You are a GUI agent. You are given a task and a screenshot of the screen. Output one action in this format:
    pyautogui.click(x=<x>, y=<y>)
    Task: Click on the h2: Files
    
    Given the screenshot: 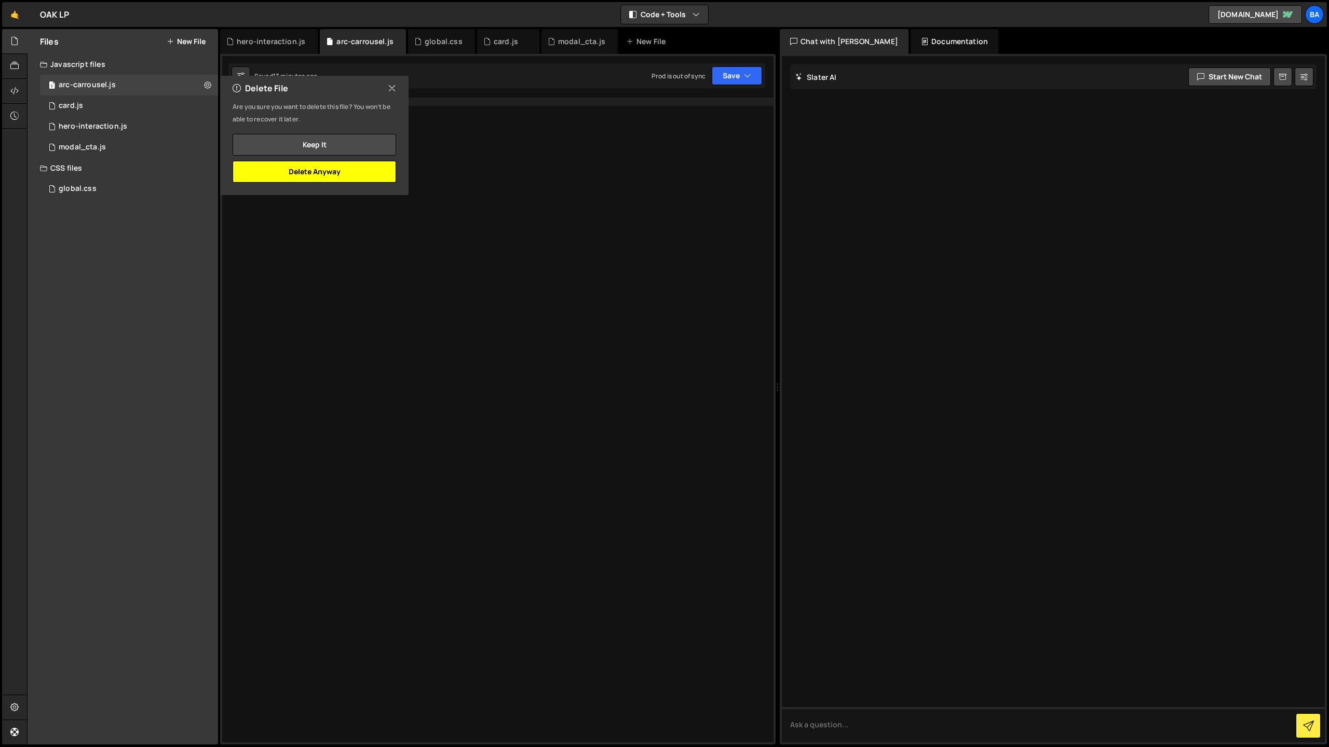 What is the action you would take?
    pyautogui.click(x=49, y=42)
    